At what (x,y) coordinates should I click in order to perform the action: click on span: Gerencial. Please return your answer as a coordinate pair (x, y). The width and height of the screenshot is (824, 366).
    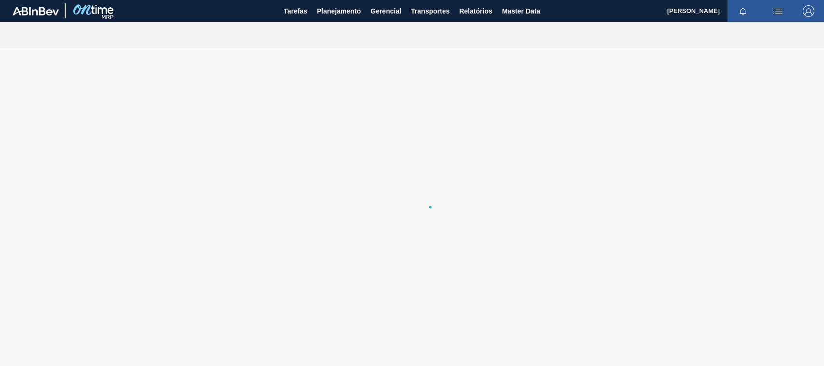
    Looking at the image, I should click on (386, 11).